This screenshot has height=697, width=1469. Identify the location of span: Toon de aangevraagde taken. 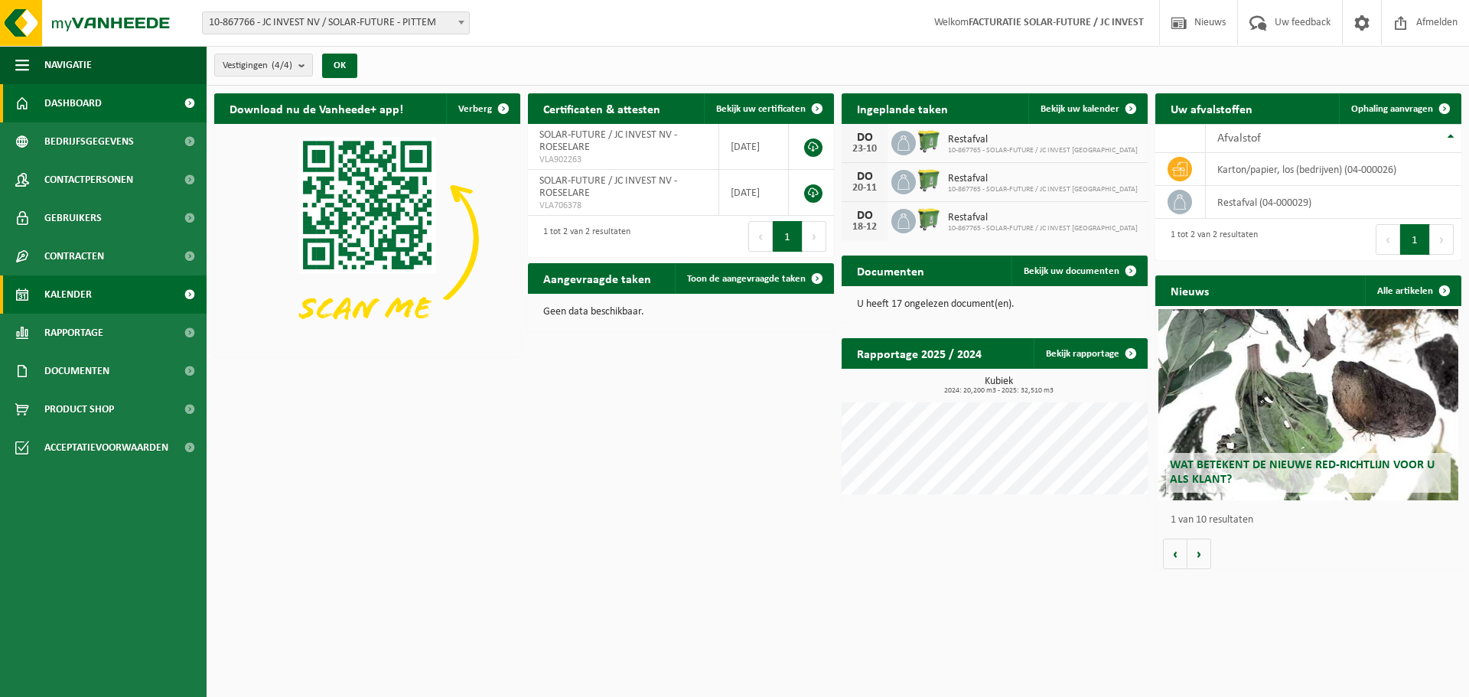
(746, 278).